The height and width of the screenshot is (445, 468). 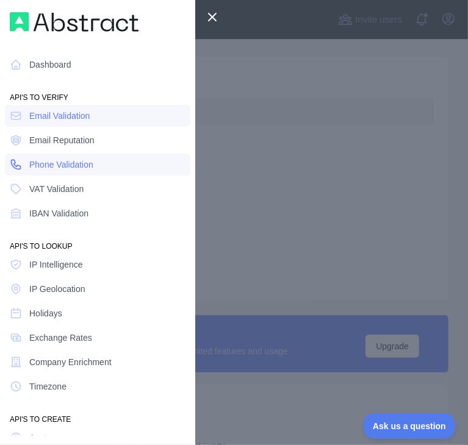 What do you see at coordinates (98, 338) in the screenshot?
I see `a: Exchange Rates` at bounding box center [98, 338].